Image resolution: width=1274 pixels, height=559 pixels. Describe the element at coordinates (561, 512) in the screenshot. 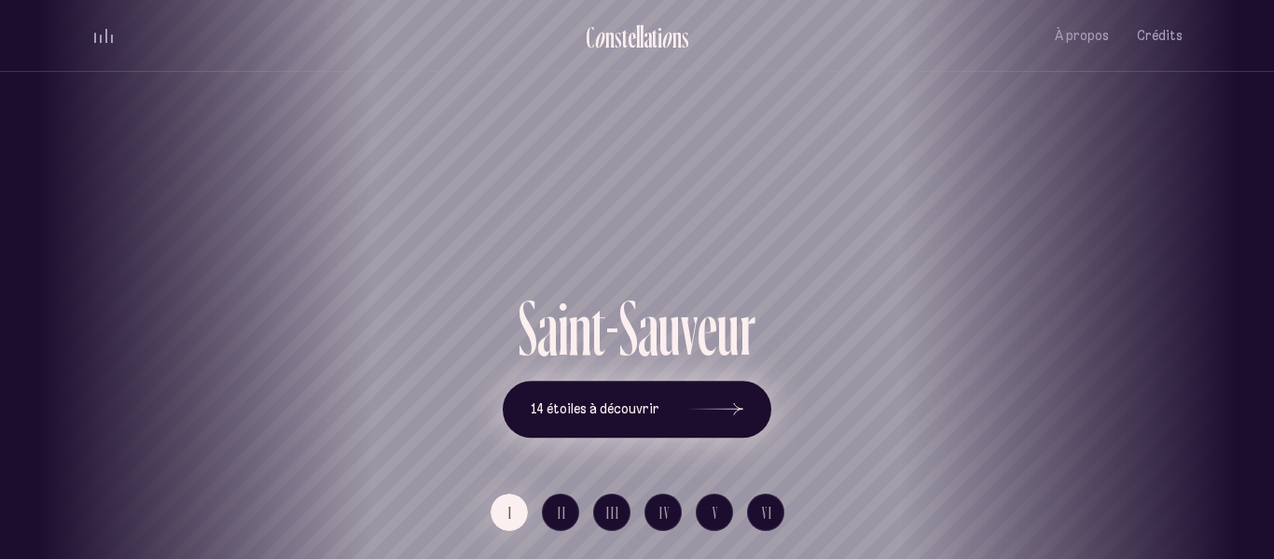

I see `button: II` at that location.